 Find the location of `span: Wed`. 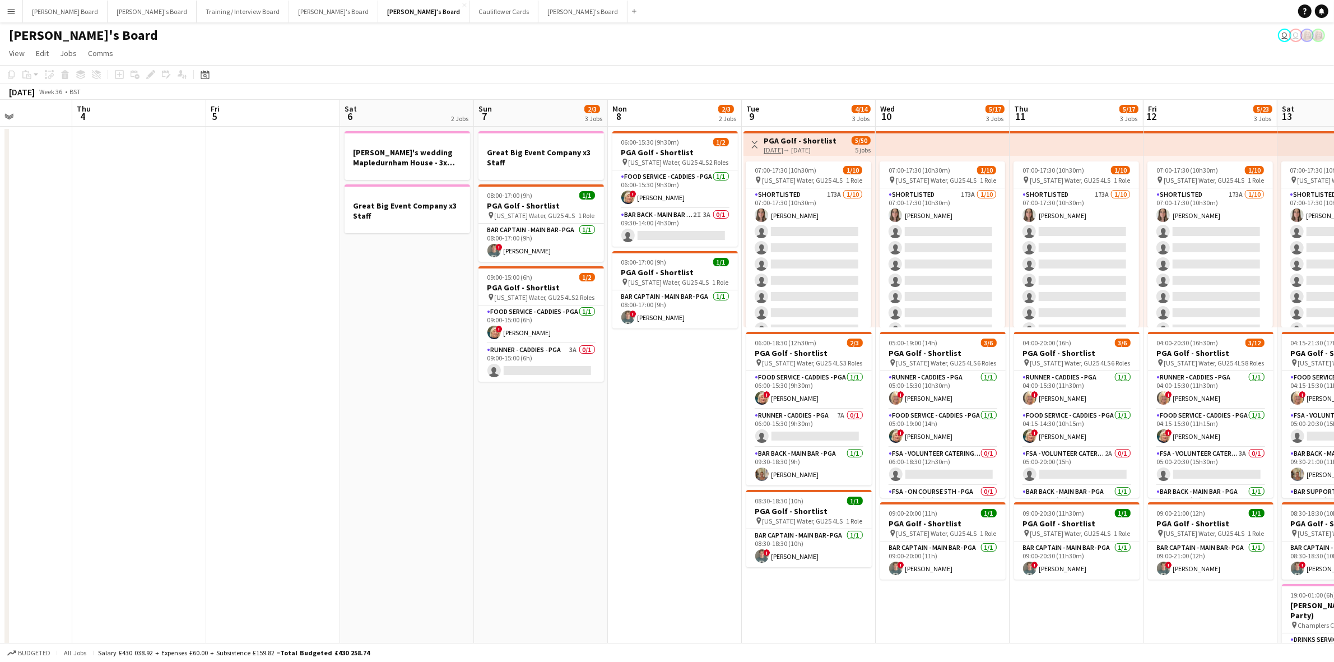

span: Wed is located at coordinates (887, 109).